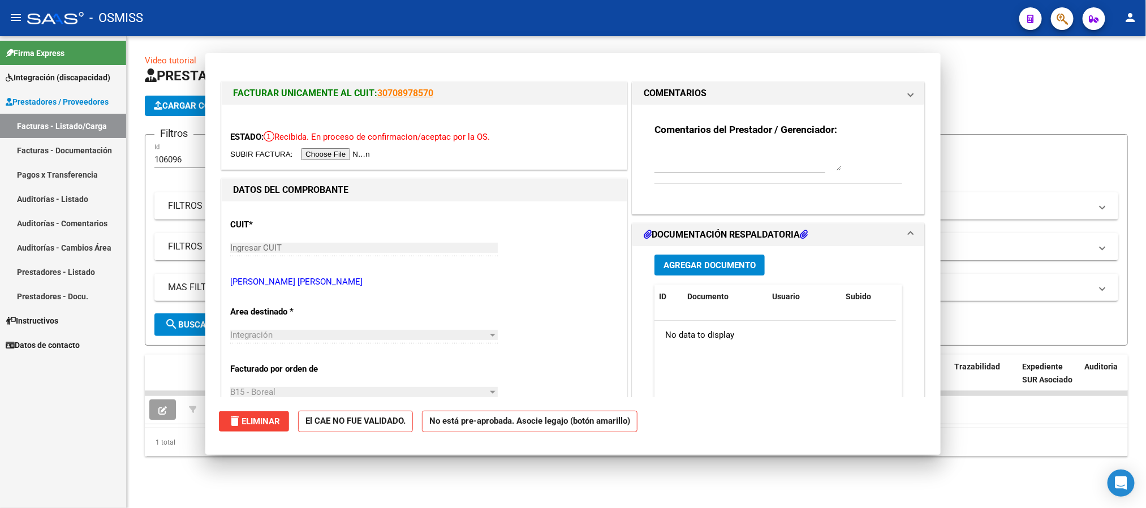  I want to click on button: Agregar Documento, so click(709, 265).